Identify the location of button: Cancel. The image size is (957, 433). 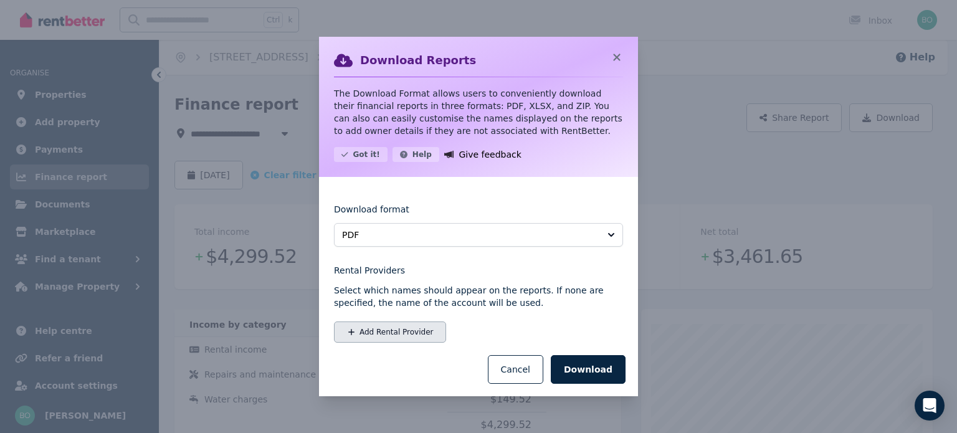
(515, 370).